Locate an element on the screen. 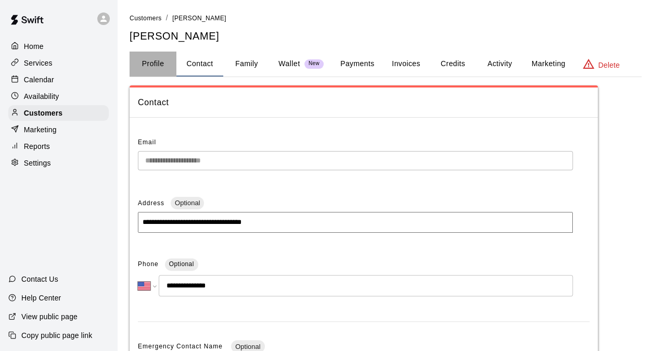 This screenshot has width=654, height=351. button: Profile is located at coordinates (153, 64).